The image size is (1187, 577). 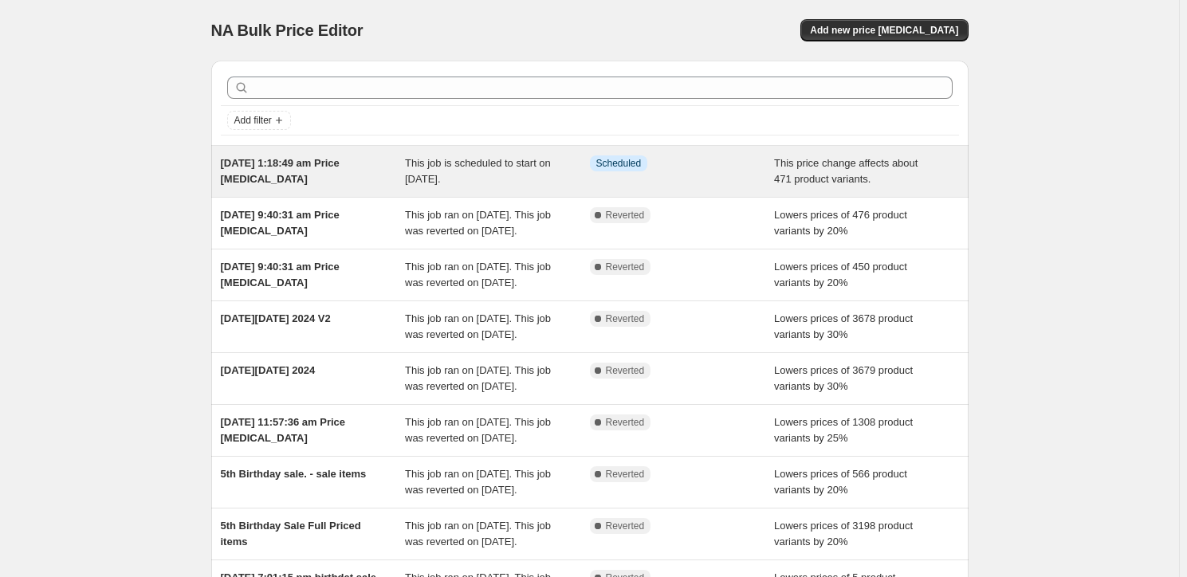 I want to click on span: Lowers prices of 1308 product variants by 25%, so click(x=844, y=430).